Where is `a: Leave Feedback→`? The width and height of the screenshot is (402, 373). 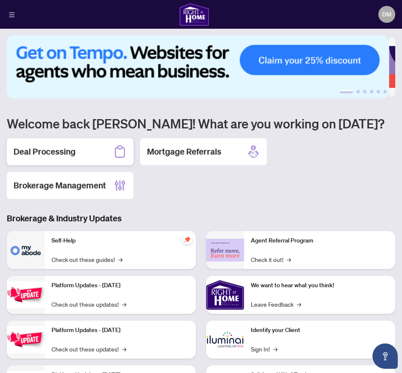
a: Leave Feedback→ is located at coordinates (276, 304).